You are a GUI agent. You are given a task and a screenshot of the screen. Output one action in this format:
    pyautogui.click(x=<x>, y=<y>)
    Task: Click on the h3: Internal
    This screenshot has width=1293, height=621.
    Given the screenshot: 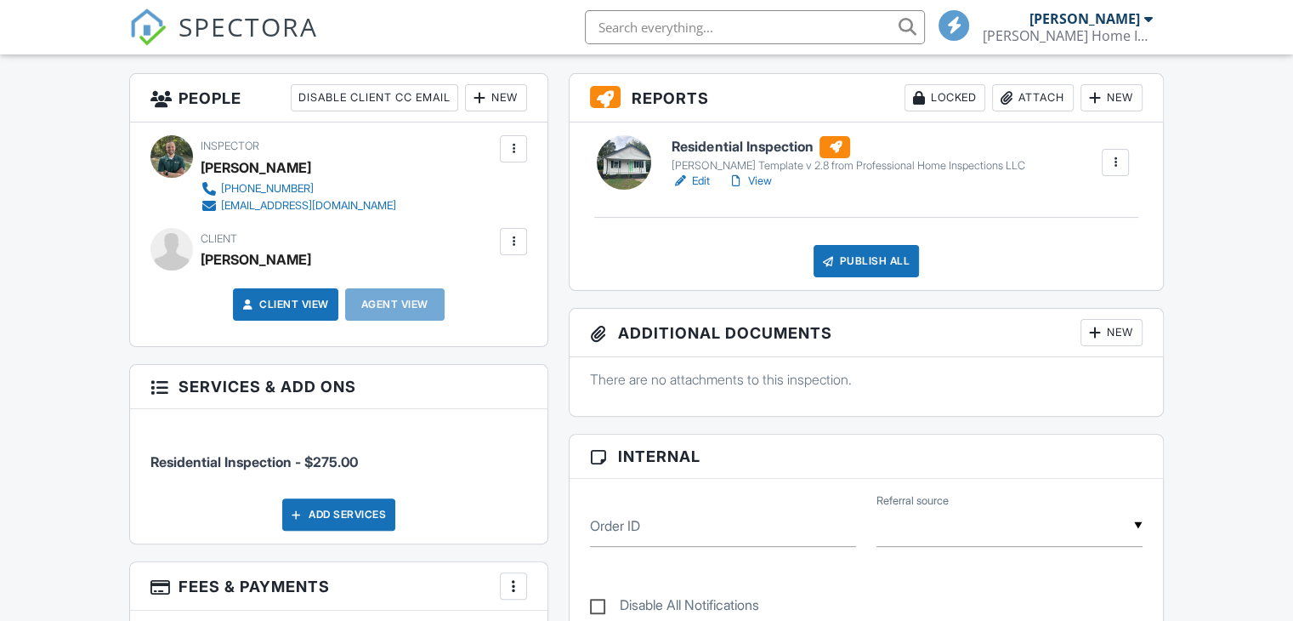 What is the action you would take?
    pyautogui.click(x=866, y=457)
    